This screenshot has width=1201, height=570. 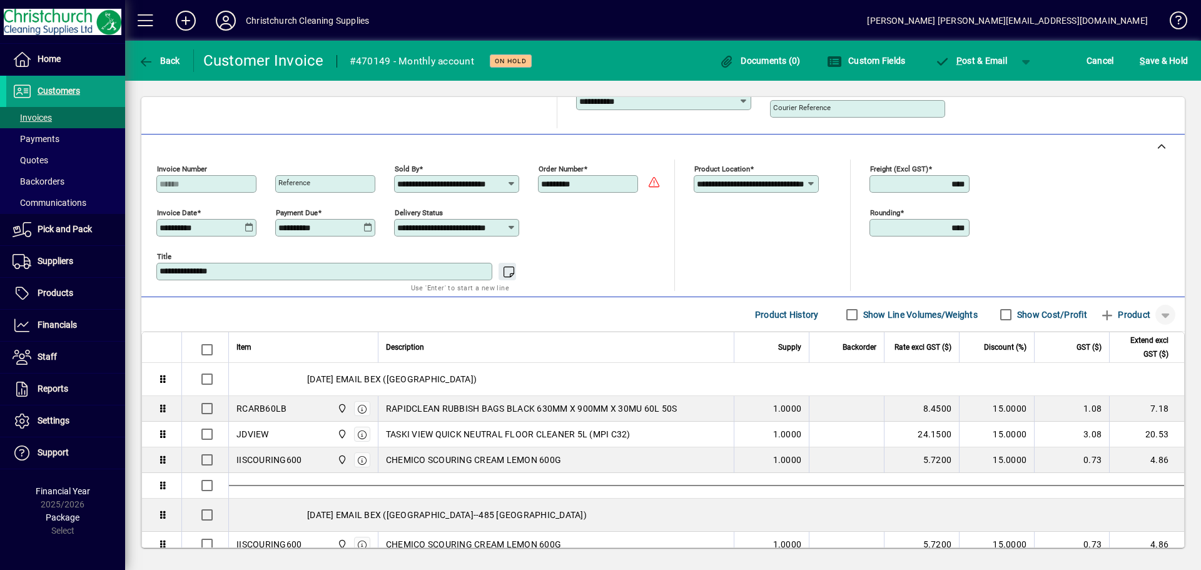 I want to click on mat-label: Freight (excl GST), so click(x=899, y=169).